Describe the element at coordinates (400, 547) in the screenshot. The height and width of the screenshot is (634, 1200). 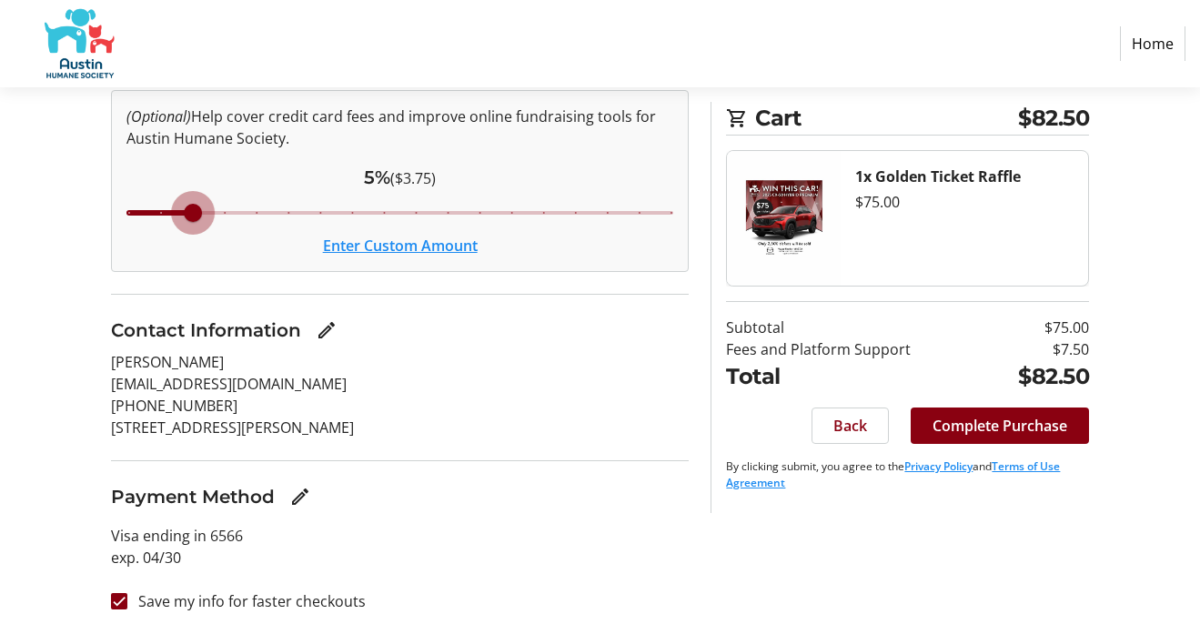
I see `p: Visa ending in 6566 exp. 04/30` at that location.